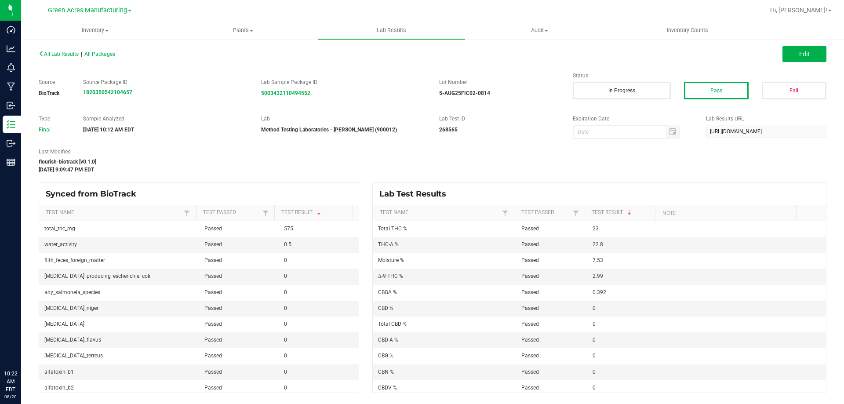 This screenshot has height=404, width=844. What do you see at coordinates (54, 82) in the screenshot?
I see `label: Source` at bounding box center [54, 82].